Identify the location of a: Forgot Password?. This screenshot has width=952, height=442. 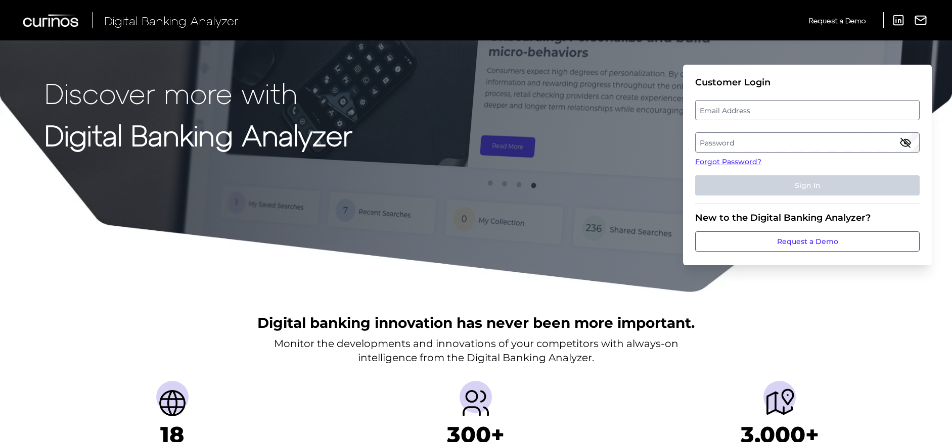
(807, 162).